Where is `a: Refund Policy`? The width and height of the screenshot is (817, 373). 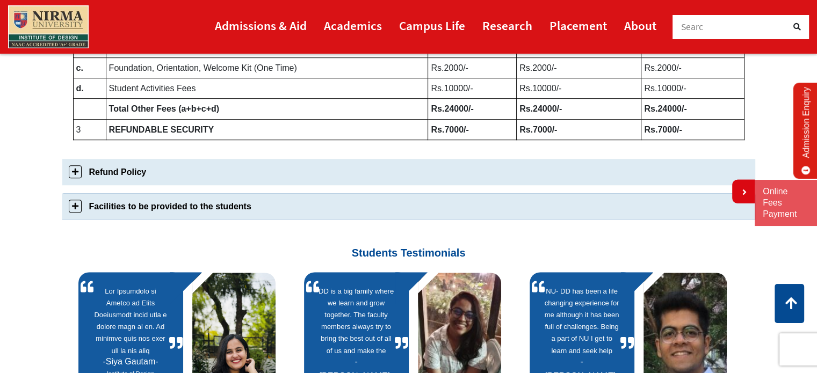
a: Refund Policy is located at coordinates (409, 172).